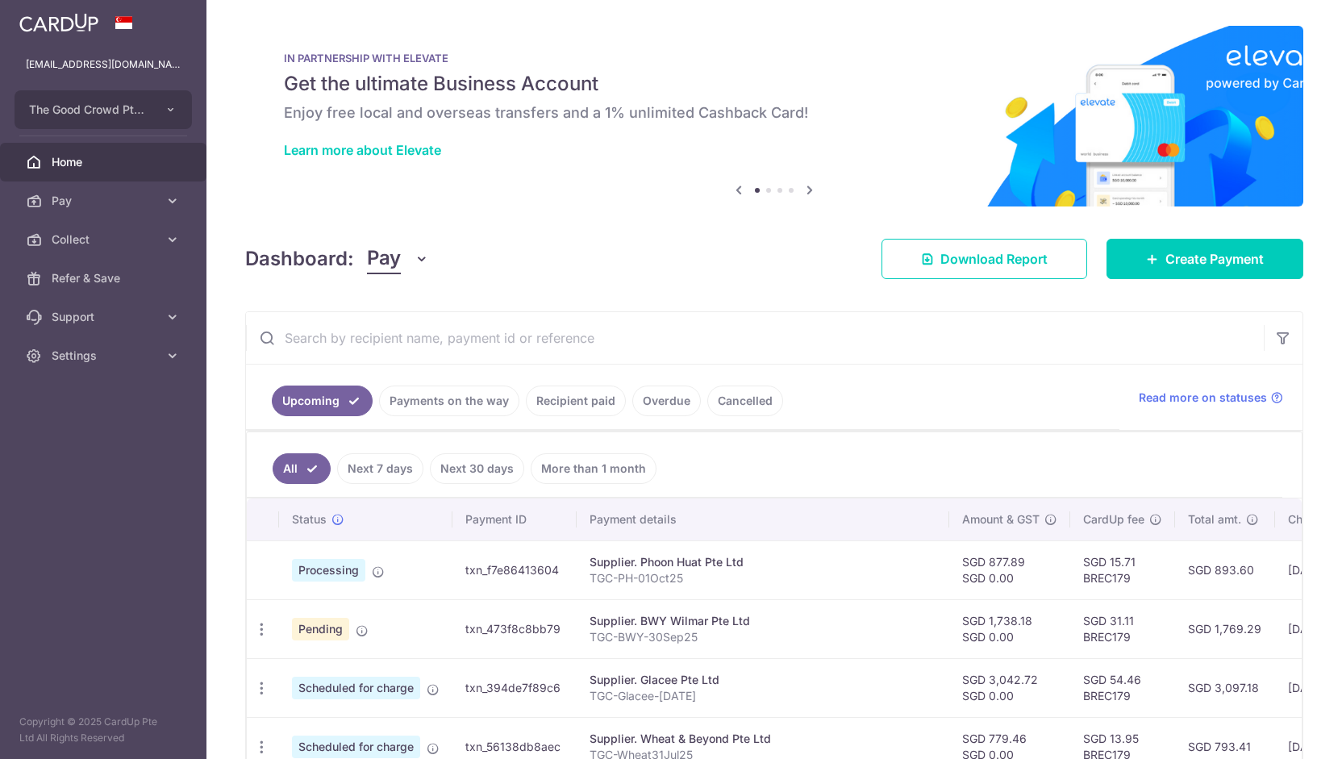  I want to click on span: Create Payment, so click(1215, 259).